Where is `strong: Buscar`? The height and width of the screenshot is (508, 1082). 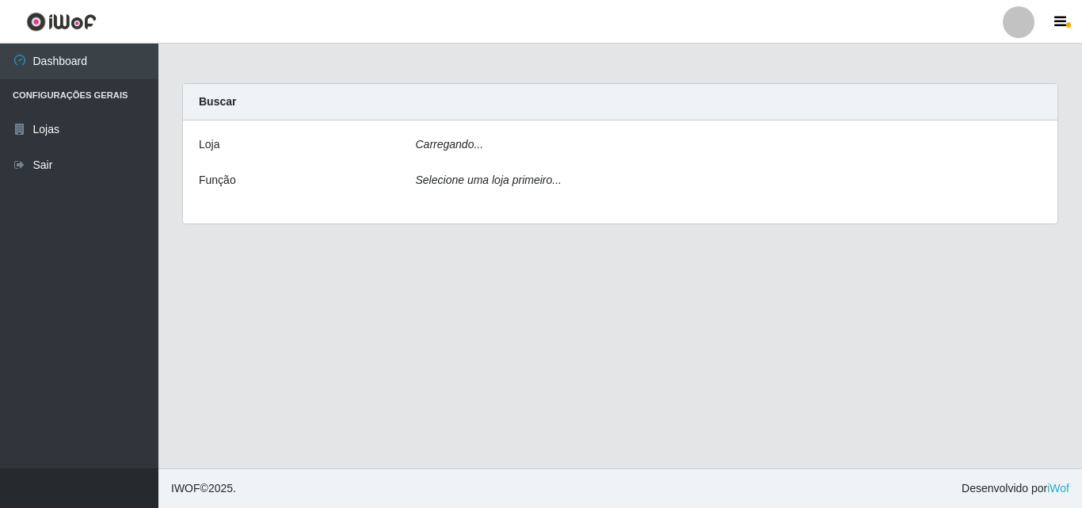 strong: Buscar is located at coordinates (217, 101).